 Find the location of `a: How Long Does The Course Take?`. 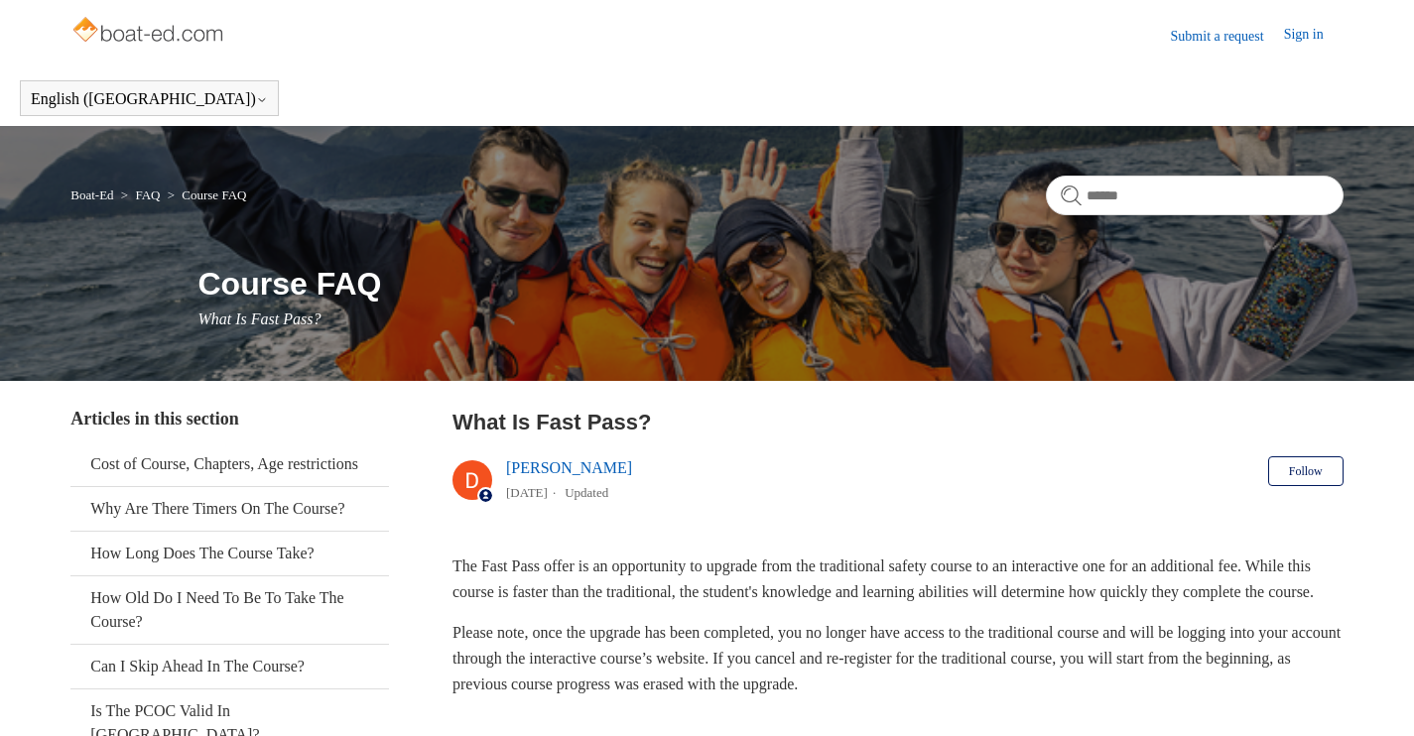

a: How Long Does The Course Take? is located at coordinates (229, 554).